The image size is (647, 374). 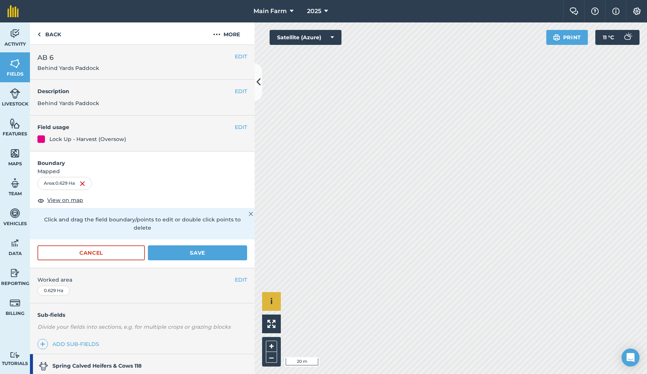 I want to click on span: Worked area, so click(x=142, y=280).